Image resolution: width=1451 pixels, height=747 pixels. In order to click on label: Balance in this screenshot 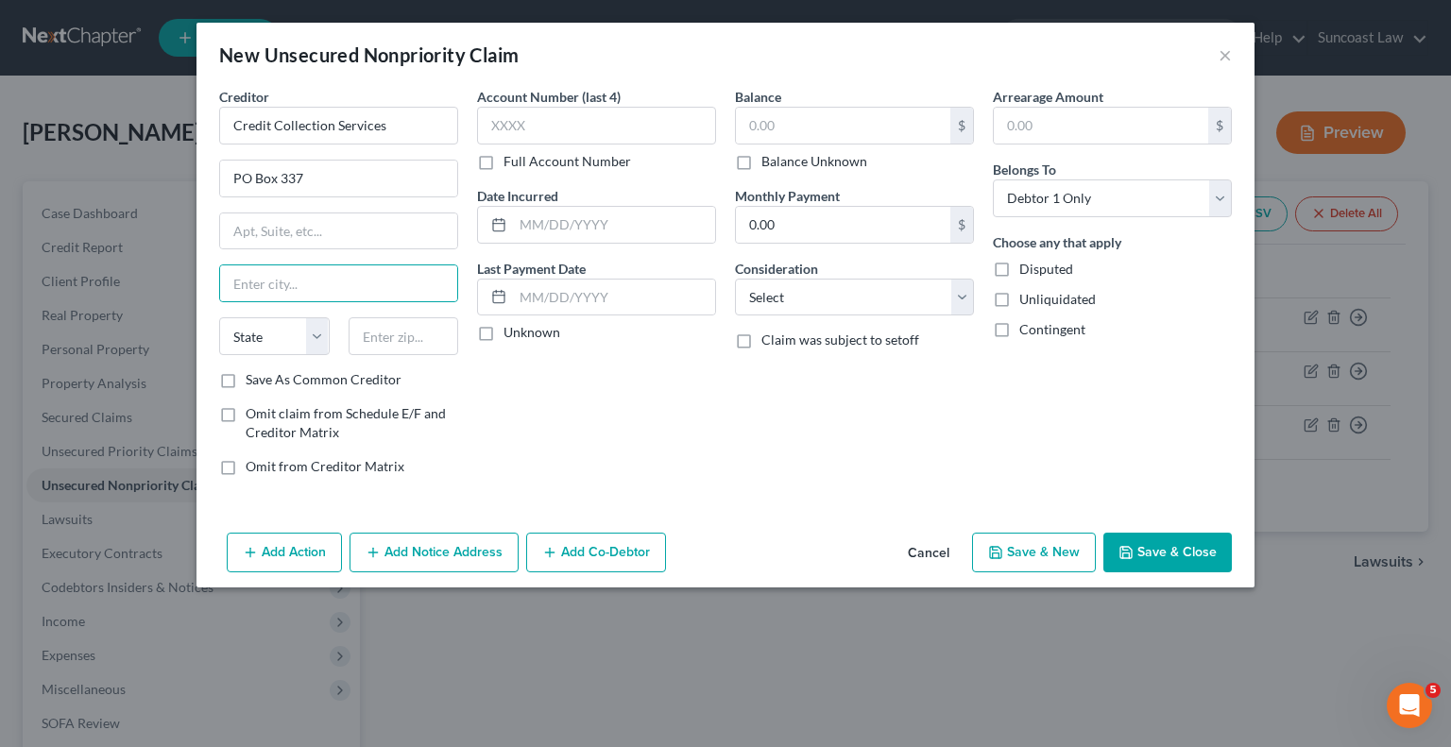, I will do `click(758, 96)`.